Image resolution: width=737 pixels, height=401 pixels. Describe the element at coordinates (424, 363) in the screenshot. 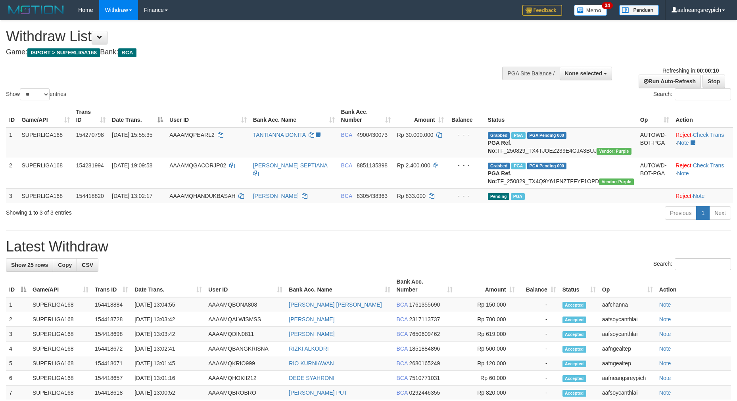

I see `span: Copy 2680165249 to clipboard` at that location.